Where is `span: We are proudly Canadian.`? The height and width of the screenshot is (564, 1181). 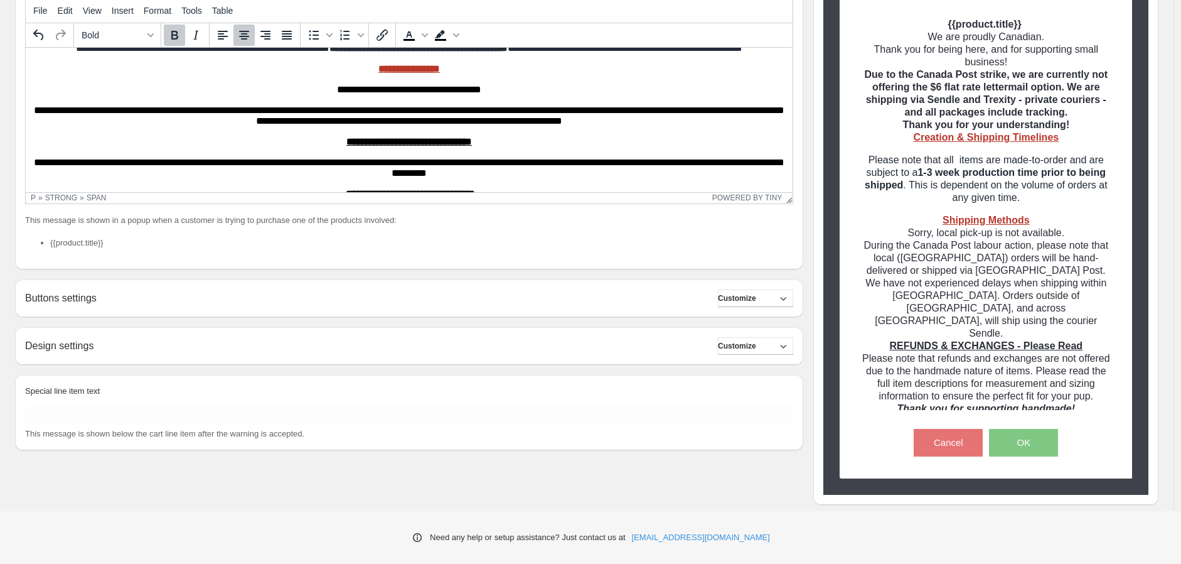
span: We are proudly Canadian. is located at coordinates (987, 36).